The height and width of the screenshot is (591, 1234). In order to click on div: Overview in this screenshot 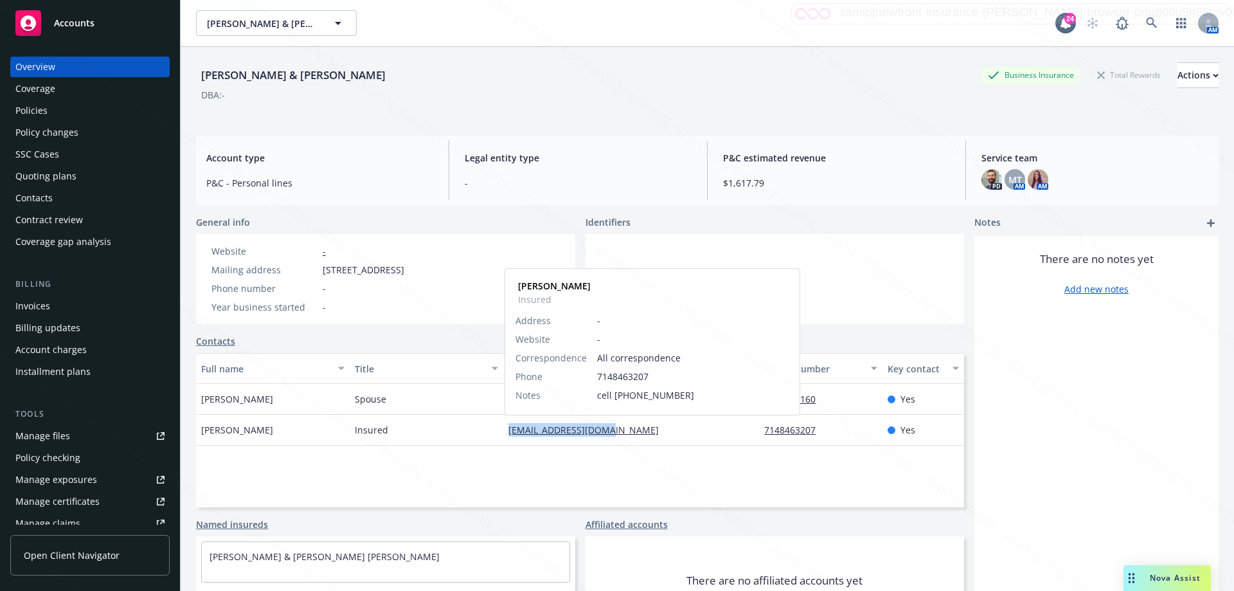, I will do `click(35, 67)`.